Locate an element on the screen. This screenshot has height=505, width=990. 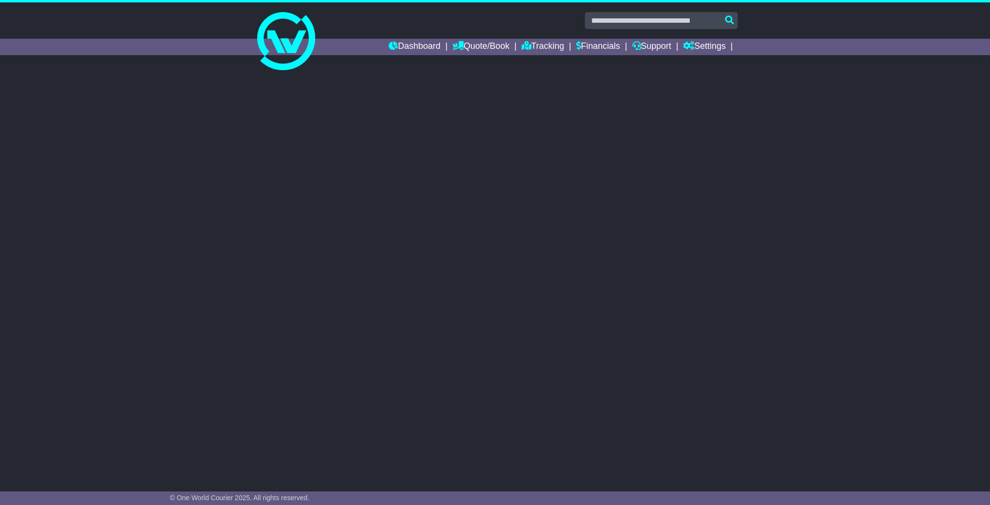
a: Dashboard is located at coordinates (414, 47).